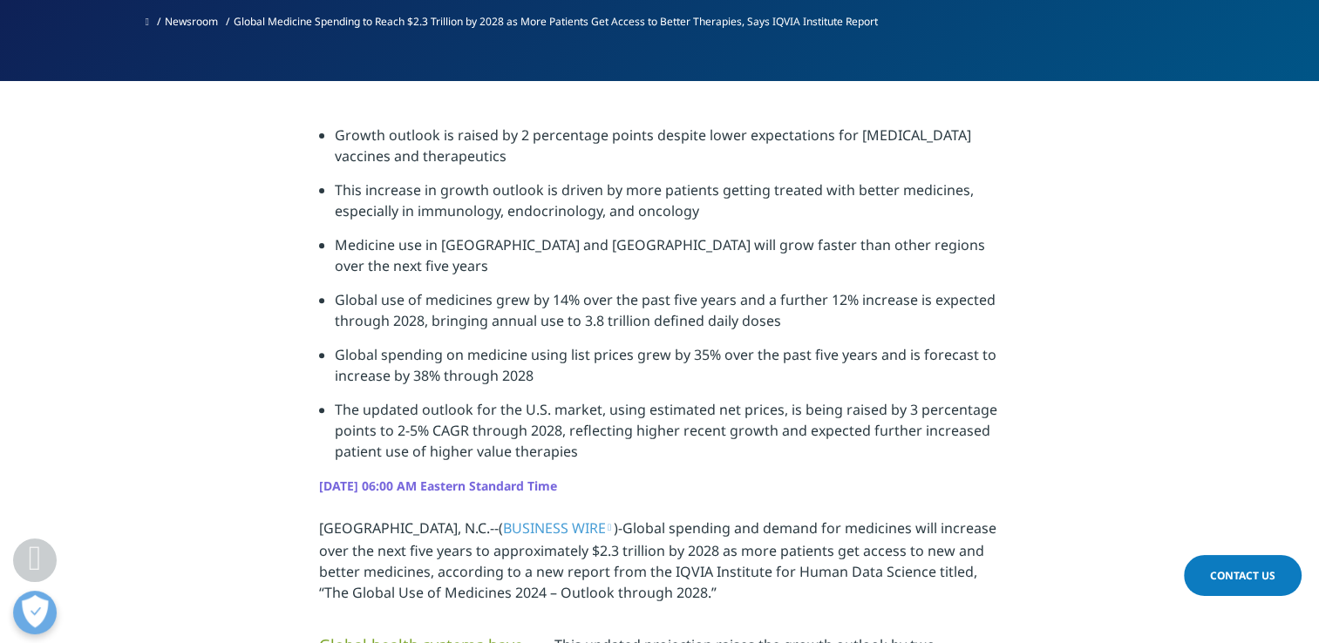  What do you see at coordinates (35, 613) in the screenshot?
I see `button: 개방형 기본 설정` at bounding box center [35, 613].